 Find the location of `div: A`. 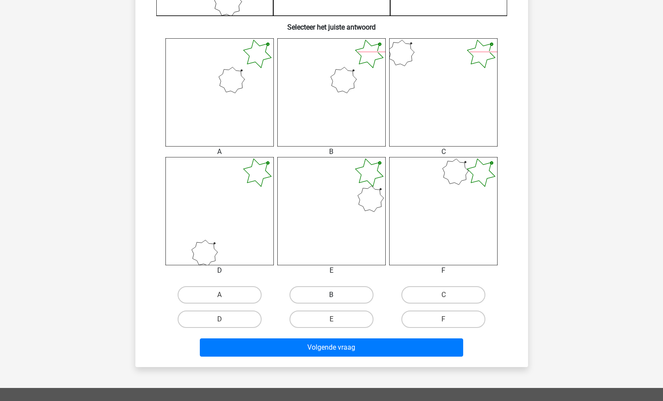

div: A is located at coordinates (219, 152).